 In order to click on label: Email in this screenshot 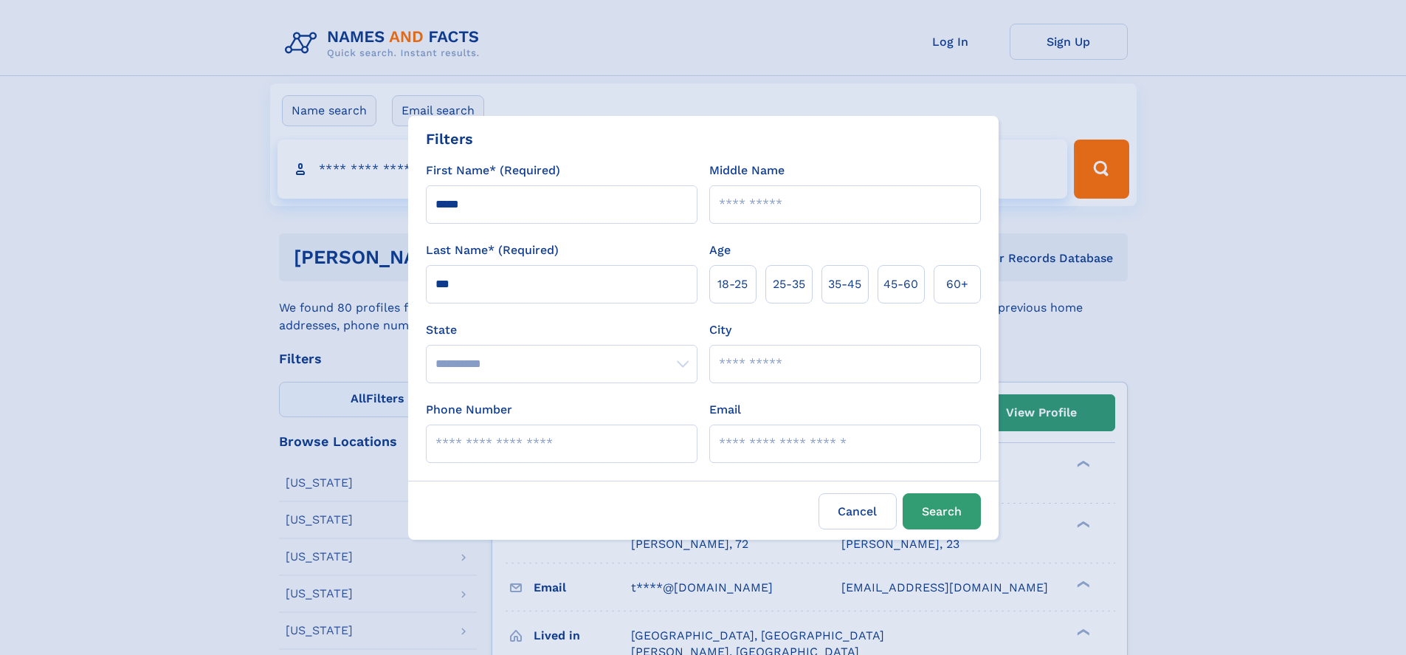, I will do `click(725, 410)`.